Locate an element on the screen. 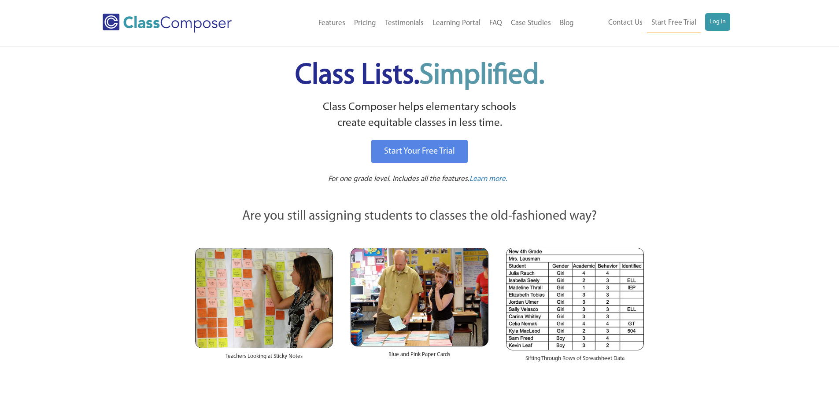 This screenshot has height=401, width=839. img: Teachers Looking at Sticky Notes is located at coordinates (264, 298).